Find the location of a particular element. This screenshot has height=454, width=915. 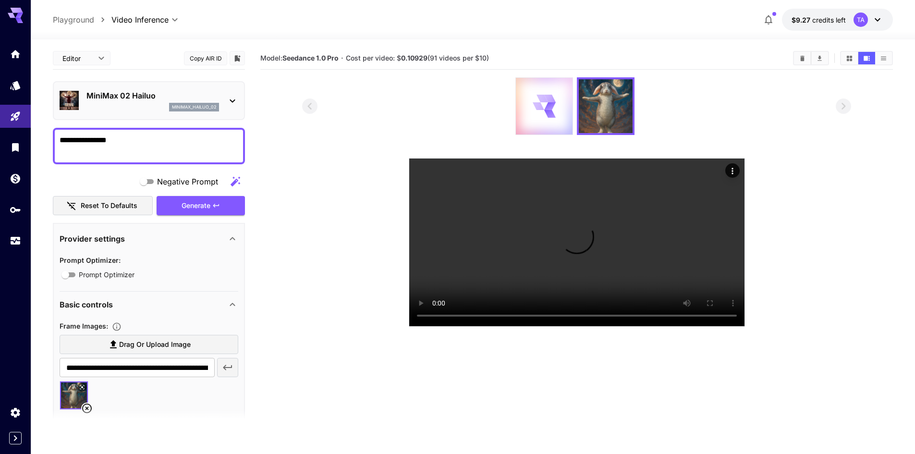

button: Upload frame images. is located at coordinates (117, 327).